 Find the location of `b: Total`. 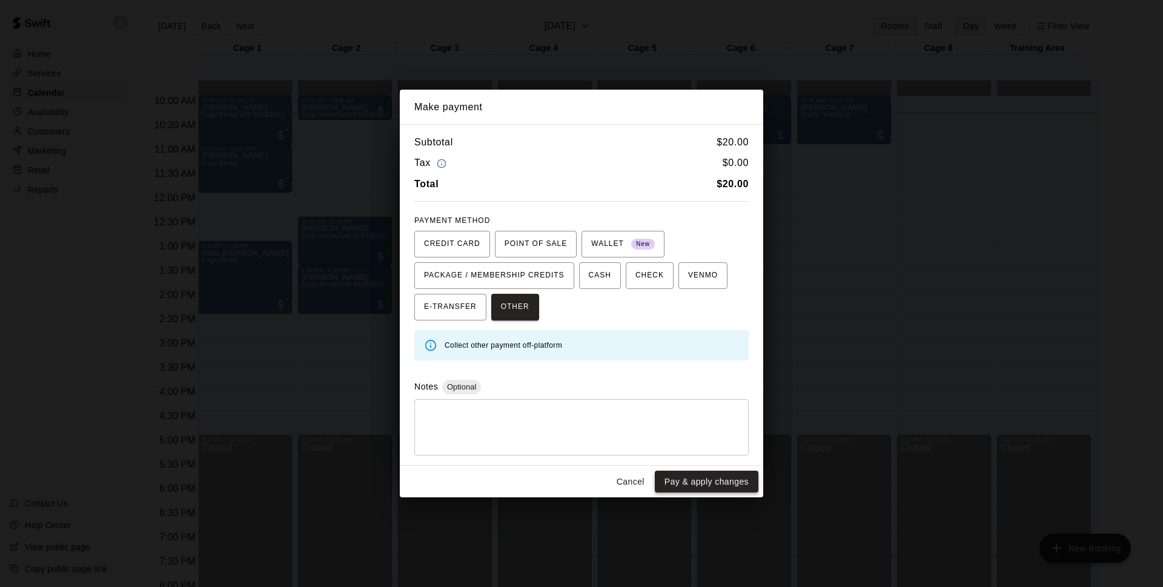

b: Total is located at coordinates (426, 184).